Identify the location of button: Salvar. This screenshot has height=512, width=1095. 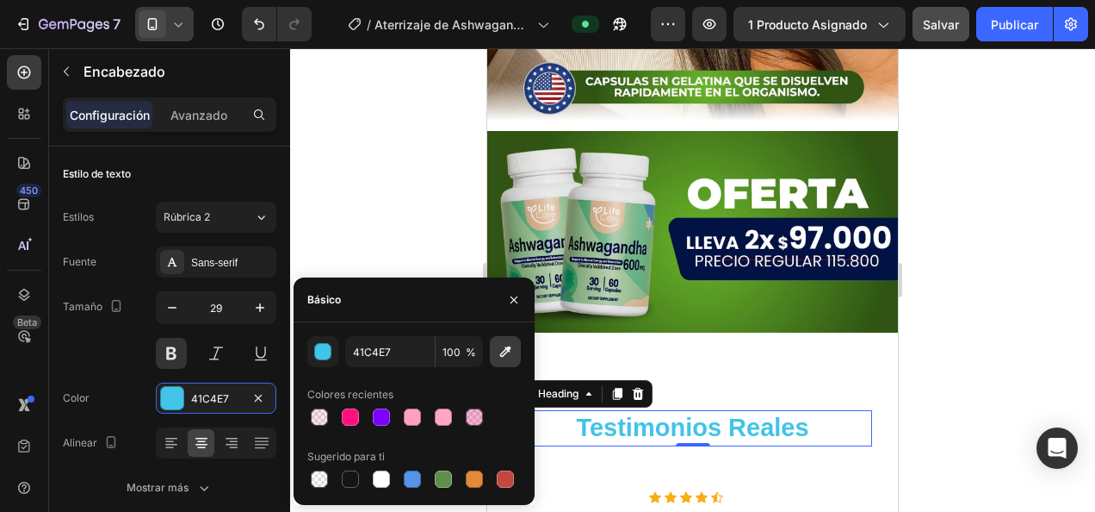
(941, 24).